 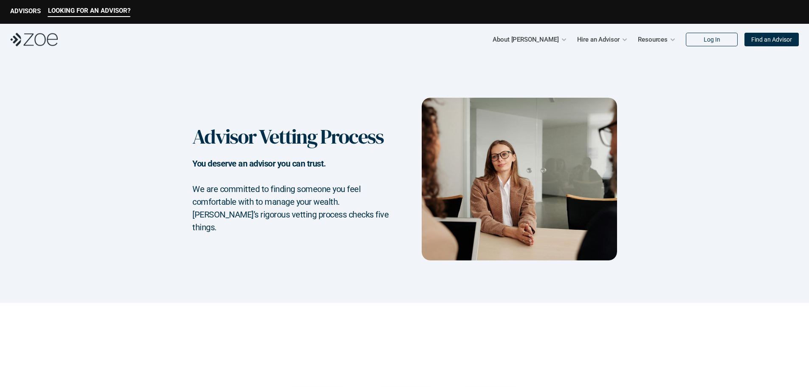 I want to click on h1: Advisor Vetting Process, so click(x=290, y=137).